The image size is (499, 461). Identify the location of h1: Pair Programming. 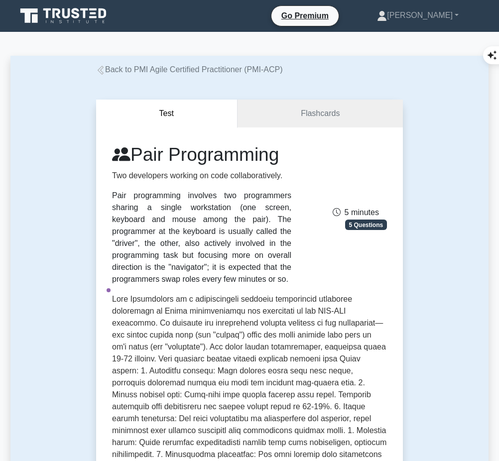
(202, 154).